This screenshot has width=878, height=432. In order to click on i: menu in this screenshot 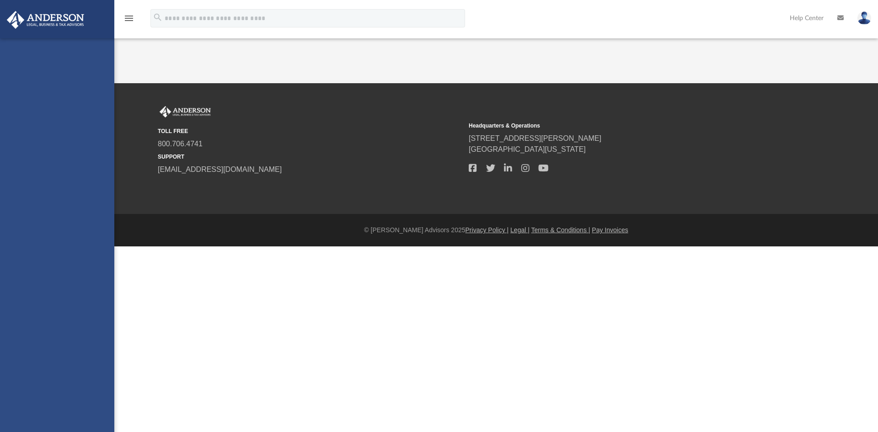, I will do `click(129, 18)`.